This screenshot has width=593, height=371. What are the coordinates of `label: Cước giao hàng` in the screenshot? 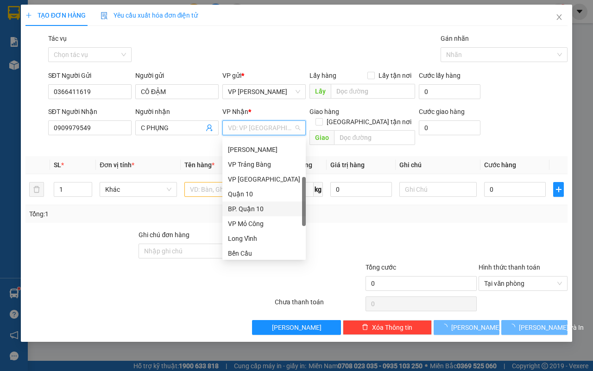 It's located at (441, 112).